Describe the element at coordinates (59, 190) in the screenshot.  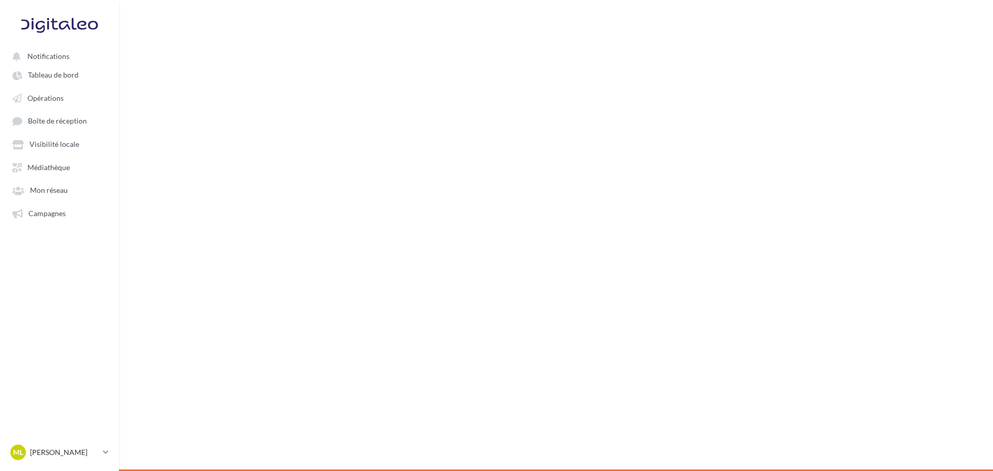
I see `a: Mon réseau` at that location.